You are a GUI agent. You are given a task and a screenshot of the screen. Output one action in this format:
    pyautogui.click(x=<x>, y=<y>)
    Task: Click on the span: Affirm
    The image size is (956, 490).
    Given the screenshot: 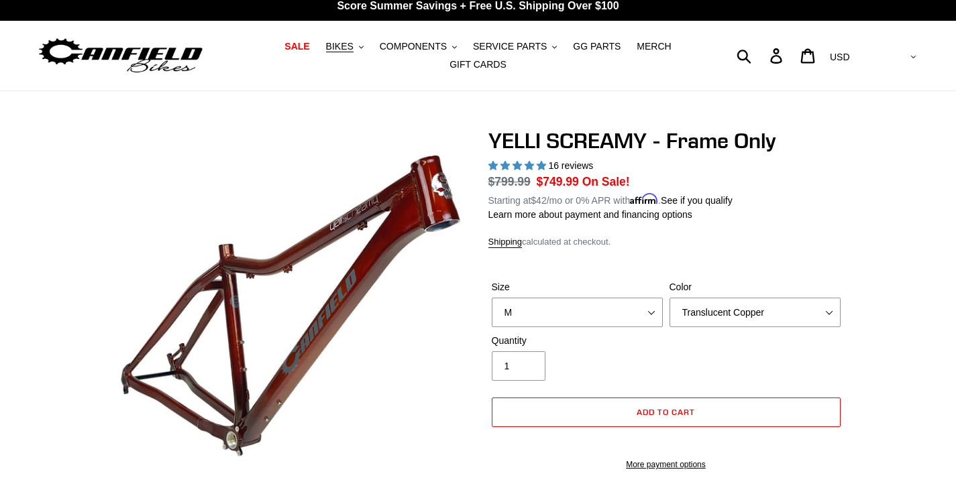 What is the action you would take?
    pyautogui.click(x=644, y=198)
    